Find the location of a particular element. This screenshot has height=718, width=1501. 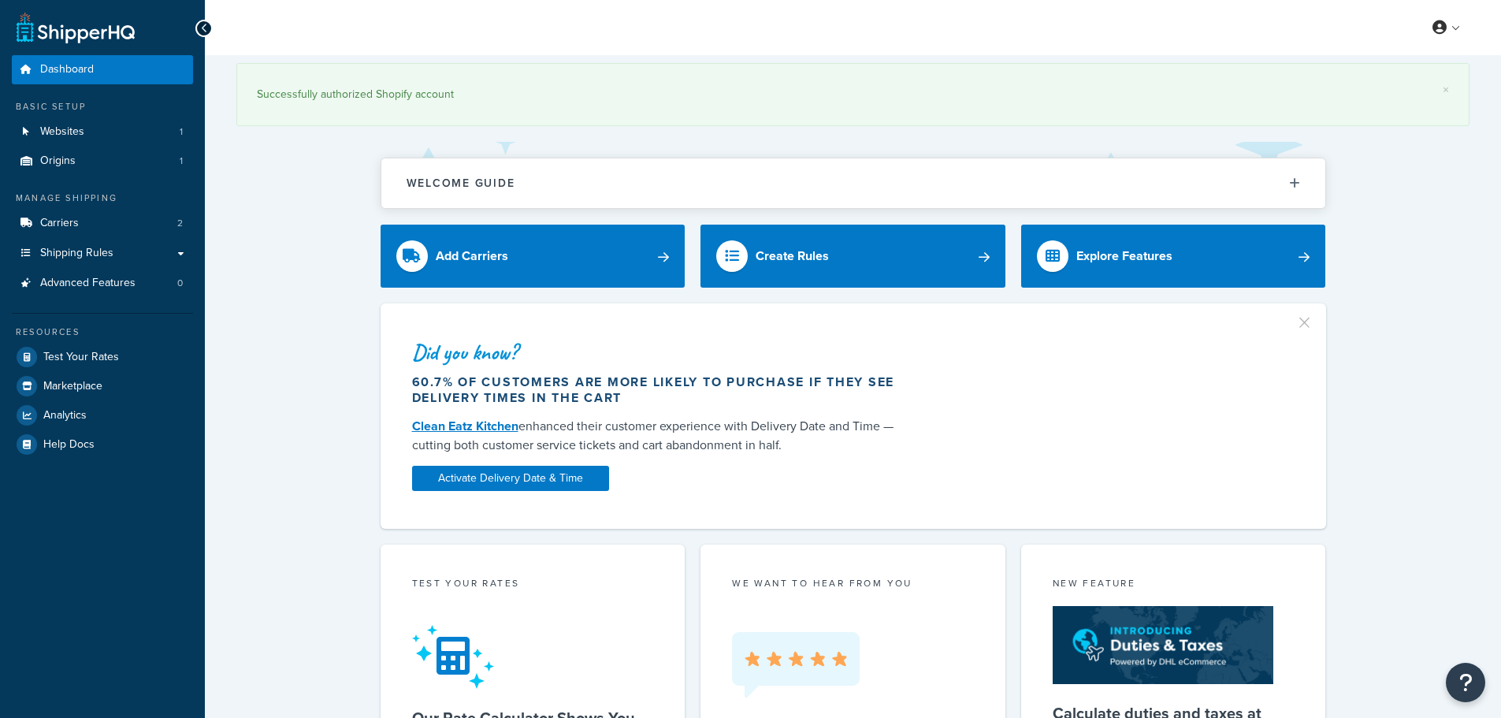

div: Resources is located at coordinates (102, 332).